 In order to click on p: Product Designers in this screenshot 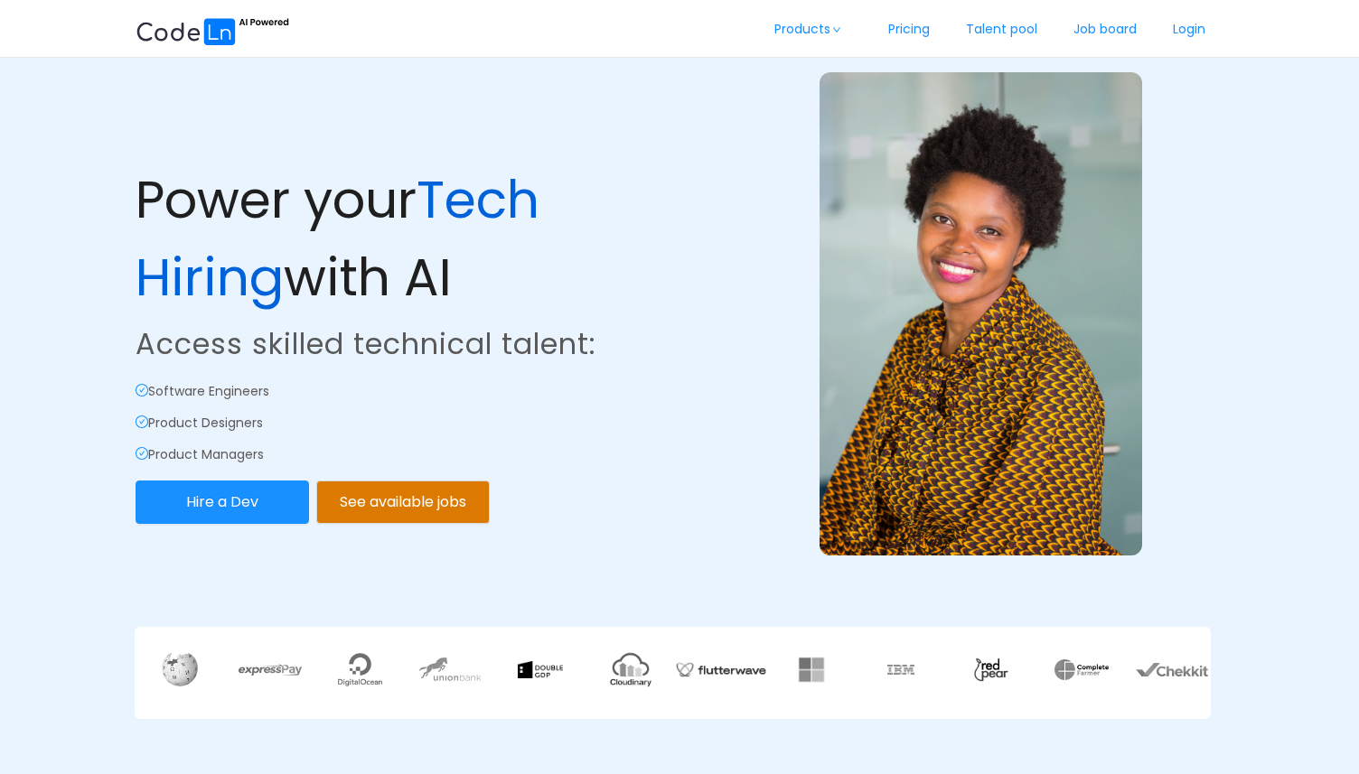, I will do `click(406, 423)`.